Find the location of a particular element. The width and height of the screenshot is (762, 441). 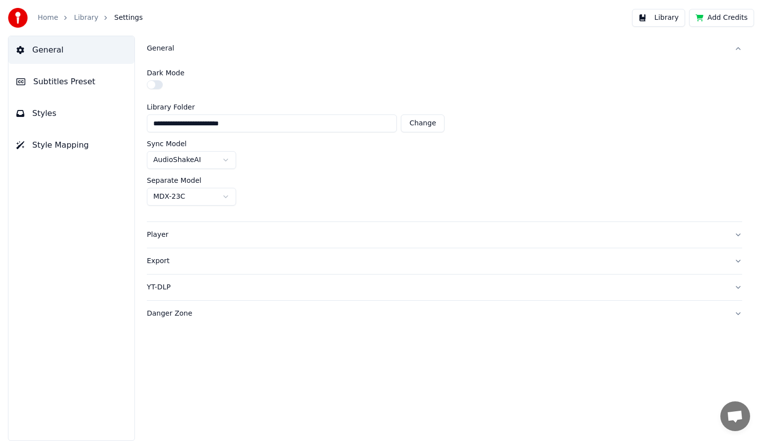

span: General is located at coordinates (48, 50).